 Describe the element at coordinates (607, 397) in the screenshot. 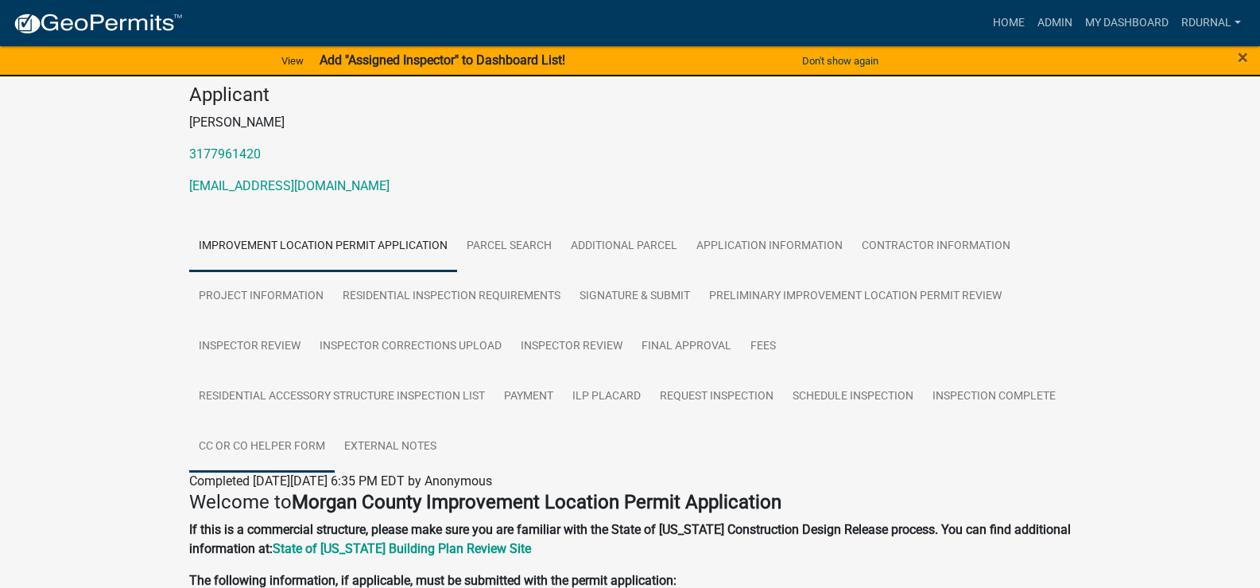

I see `a: ILP Placard` at that location.